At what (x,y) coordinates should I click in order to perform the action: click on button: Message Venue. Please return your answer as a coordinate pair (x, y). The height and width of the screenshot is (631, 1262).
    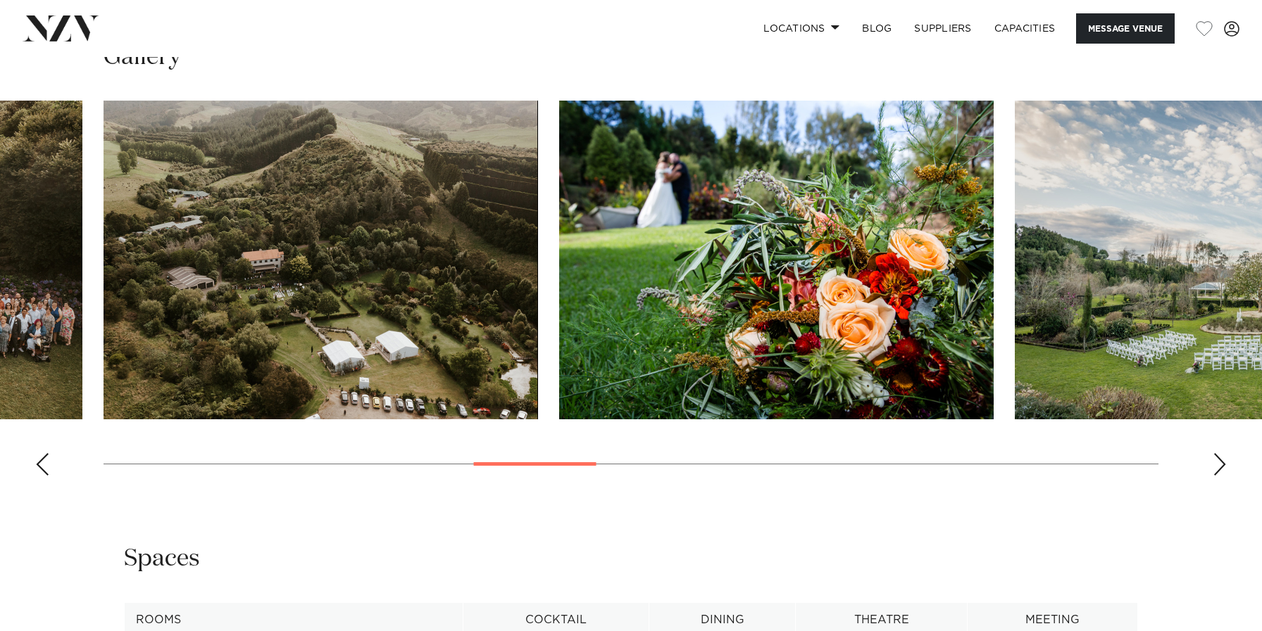
    Looking at the image, I should click on (1125, 28).